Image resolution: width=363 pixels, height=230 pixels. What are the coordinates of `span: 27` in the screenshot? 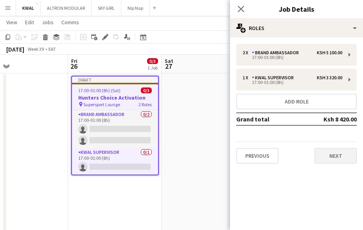 It's located at (168, 66).